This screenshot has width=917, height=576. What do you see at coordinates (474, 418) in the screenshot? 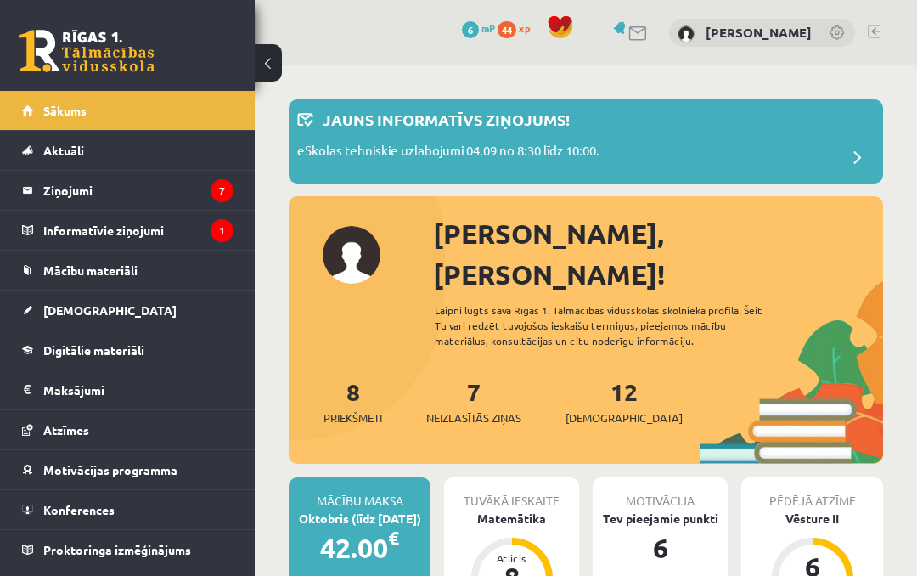
I see `span: Neizlasītās ziņas` at bounding box center [474, 418].